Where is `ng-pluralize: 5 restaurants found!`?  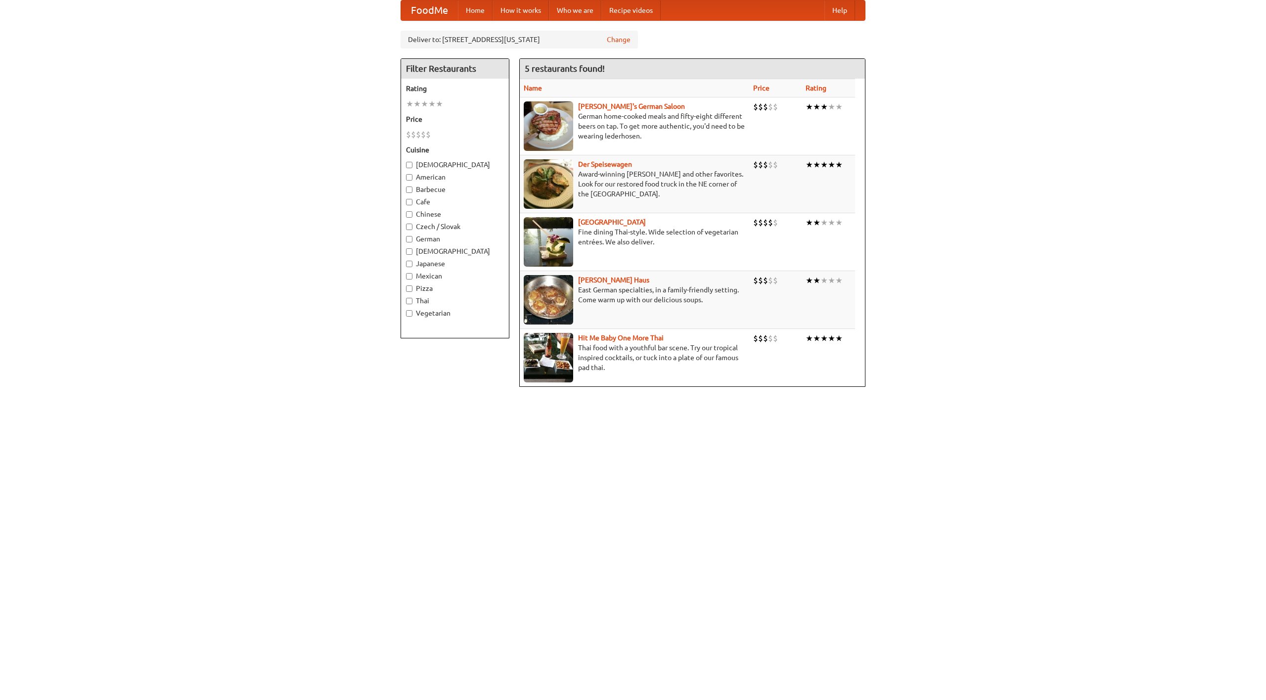
ng-pluralize: 5 restaurants found! is located at coordinates (565, 68).